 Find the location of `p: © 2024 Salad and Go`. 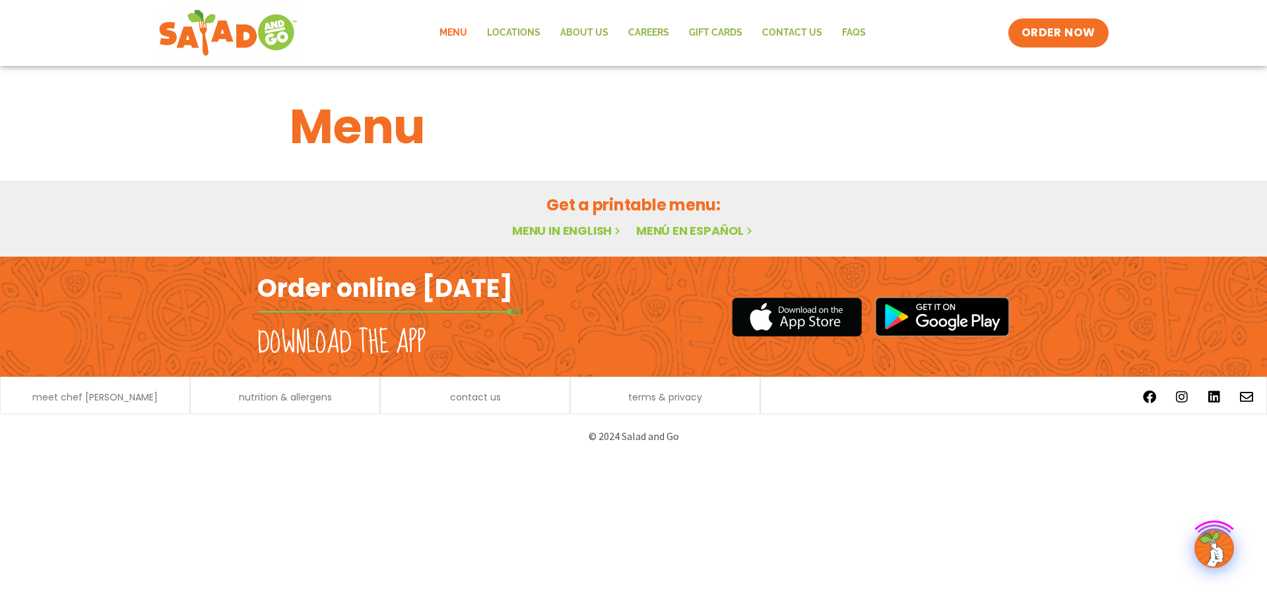

p: © 2024 Salad and Go is located at coordinates (634, 436).